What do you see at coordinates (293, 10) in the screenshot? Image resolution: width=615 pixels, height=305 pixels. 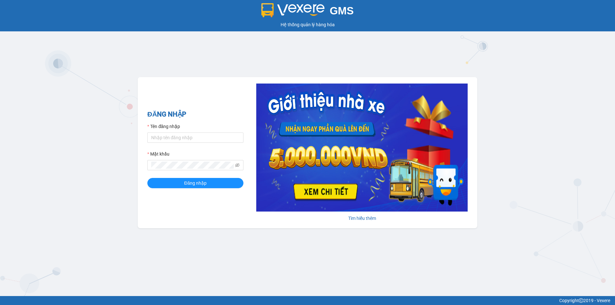 I see `img: logo 2` at bounding box center [293, 10].